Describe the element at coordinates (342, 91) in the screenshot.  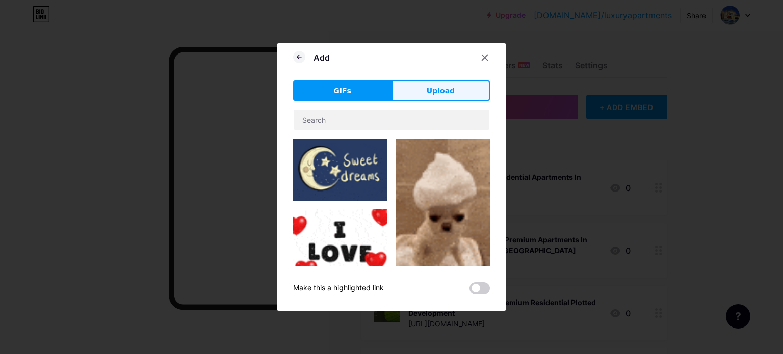
I see `button: GIFs` at that location.